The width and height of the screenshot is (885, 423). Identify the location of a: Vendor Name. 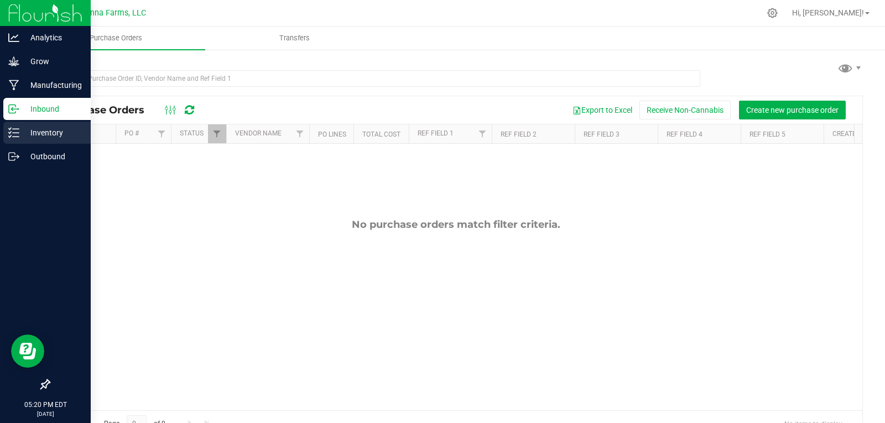
(258, 133).